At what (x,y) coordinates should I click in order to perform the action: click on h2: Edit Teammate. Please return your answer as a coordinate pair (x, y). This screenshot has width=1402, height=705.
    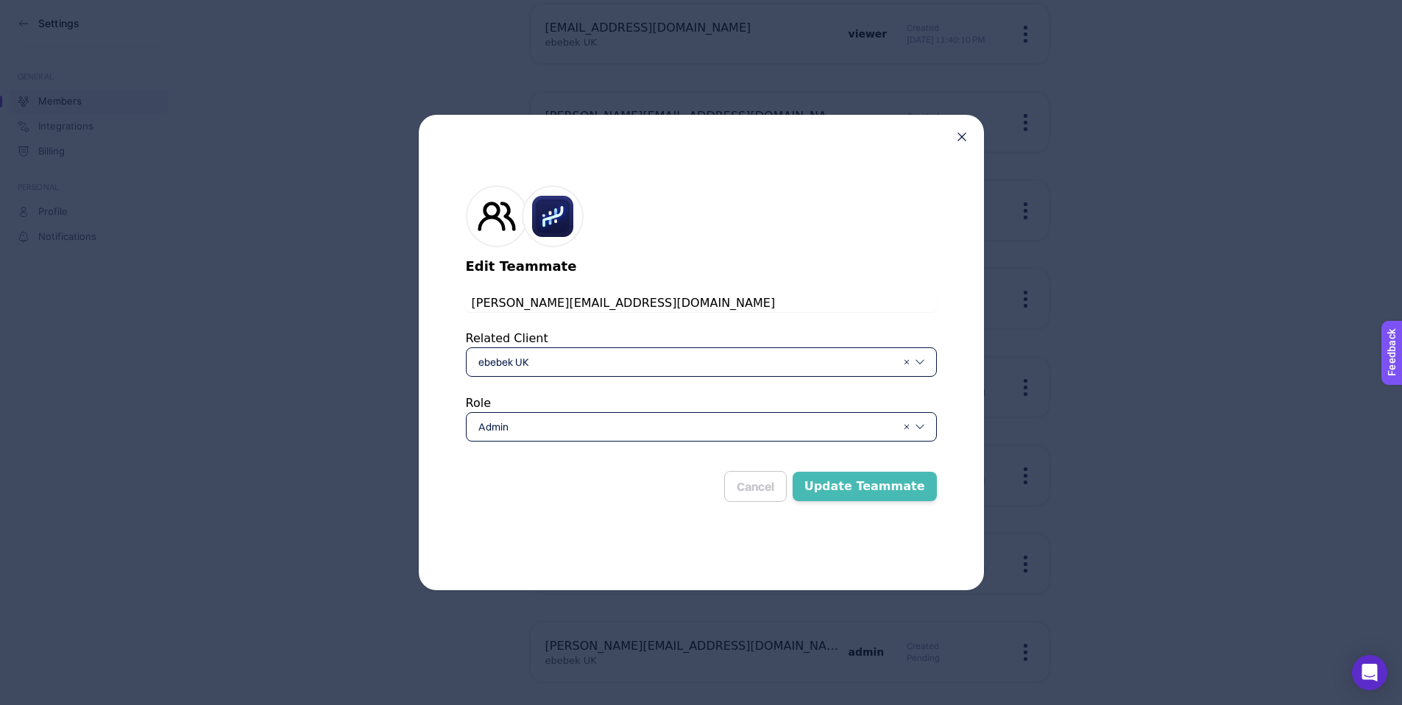
    Looking at the image, I should click on (701, 266).